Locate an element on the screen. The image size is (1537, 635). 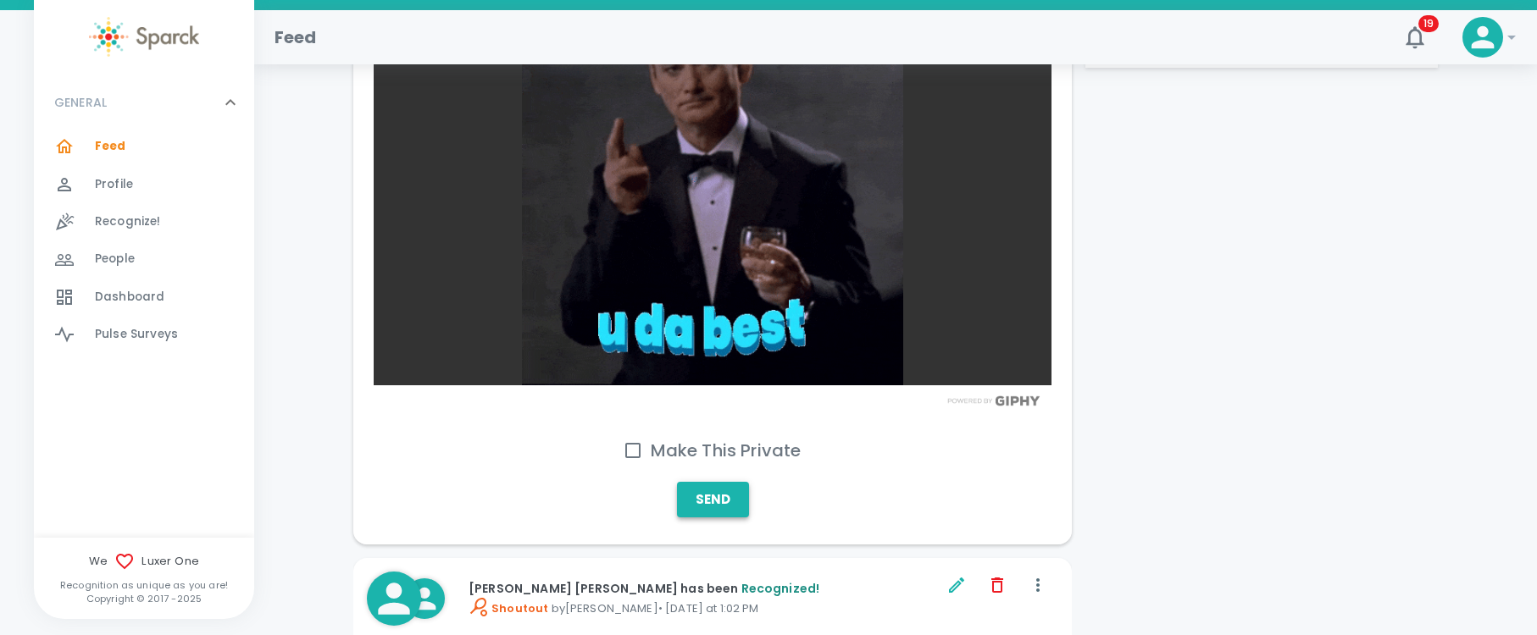
img: Powered by GIPHY is located at coordinates (994, 401).